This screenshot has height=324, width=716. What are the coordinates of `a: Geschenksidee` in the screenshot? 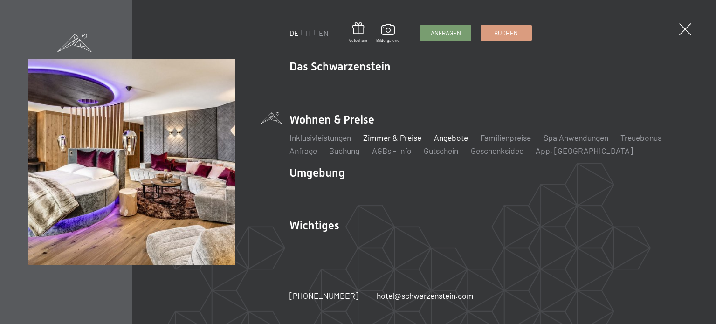 It's located at (497, 151).